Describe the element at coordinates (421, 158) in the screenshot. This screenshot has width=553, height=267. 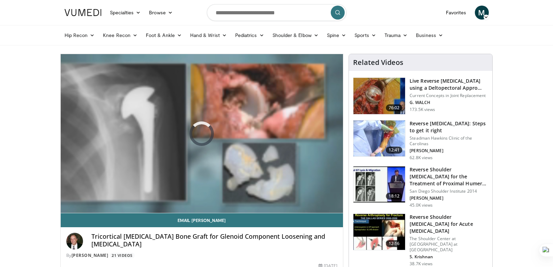
I see `p: 62.8K views` at that location.